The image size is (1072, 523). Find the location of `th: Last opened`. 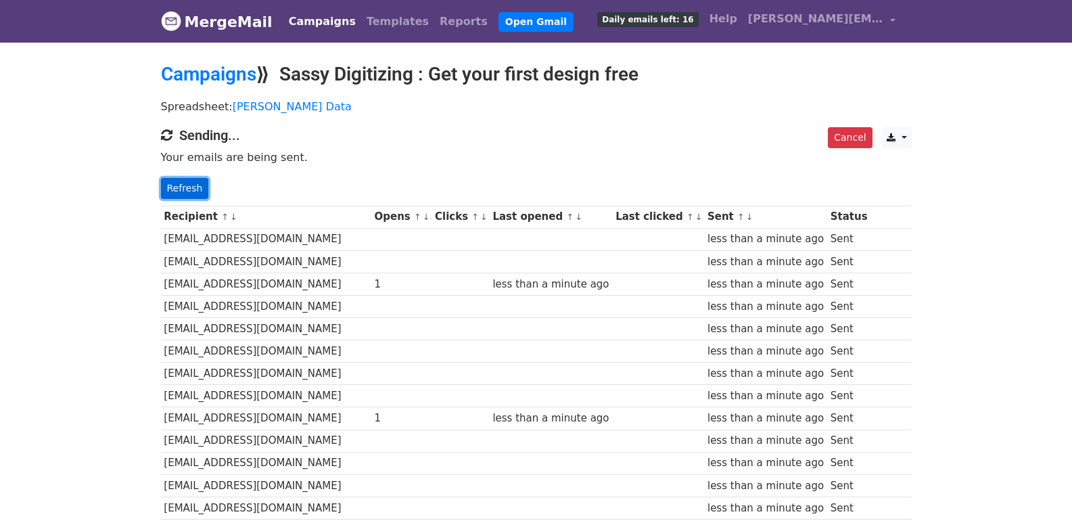

th: Last opened is located at coordinates (551, 216).